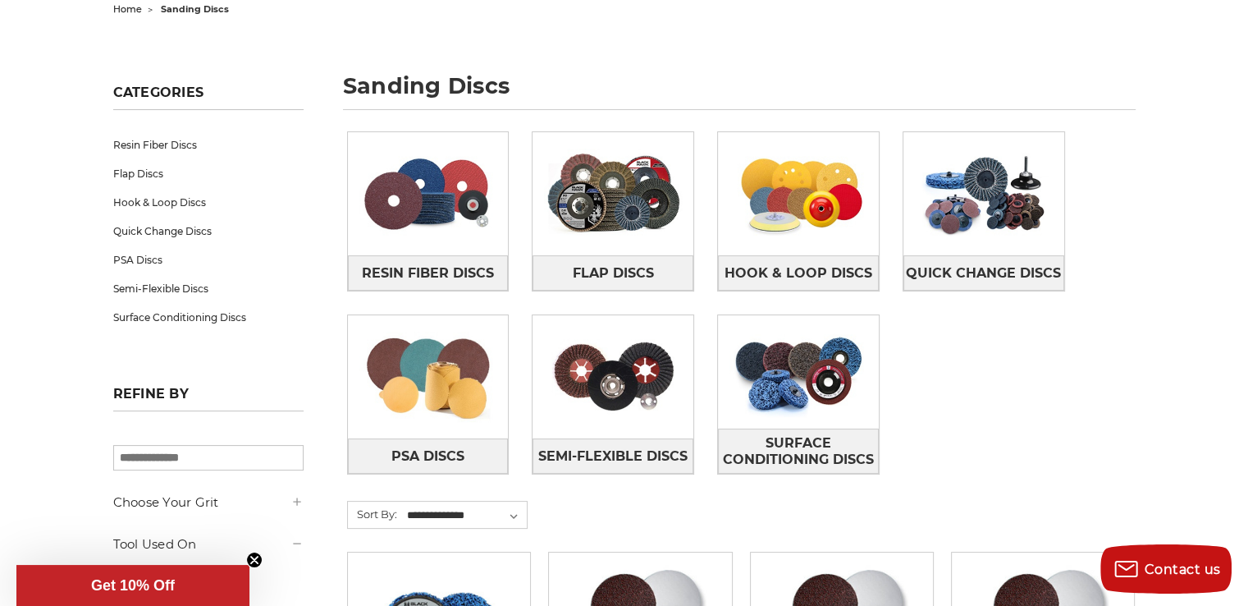 The image size is (1248, 606). Describe the element at coordinates (428, 194) in the screenshot. I see `img: Resin Fiber Discs` at that location.